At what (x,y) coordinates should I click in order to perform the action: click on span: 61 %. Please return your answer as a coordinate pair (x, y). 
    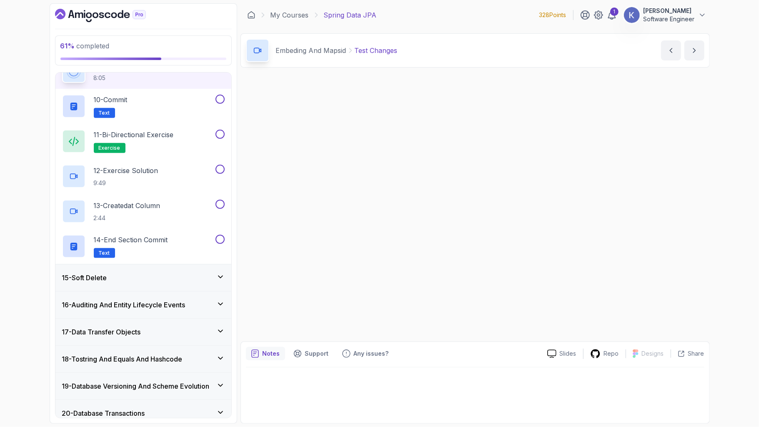
    Looking at the image, I should click on (68, 46).